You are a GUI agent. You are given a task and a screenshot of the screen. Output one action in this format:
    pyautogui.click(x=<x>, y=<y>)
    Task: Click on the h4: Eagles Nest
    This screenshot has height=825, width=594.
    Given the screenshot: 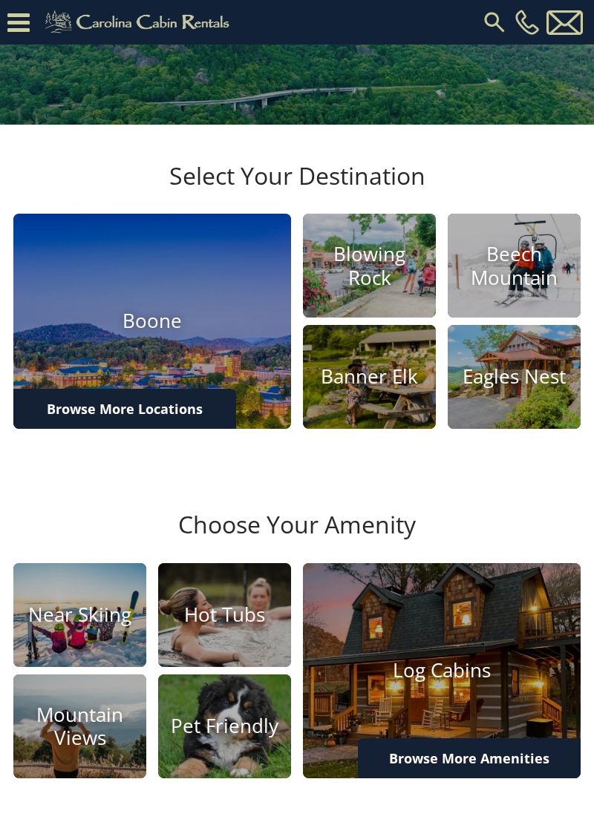 What is the action you would take?
    pyautogui.click(x=513, y=377)
    